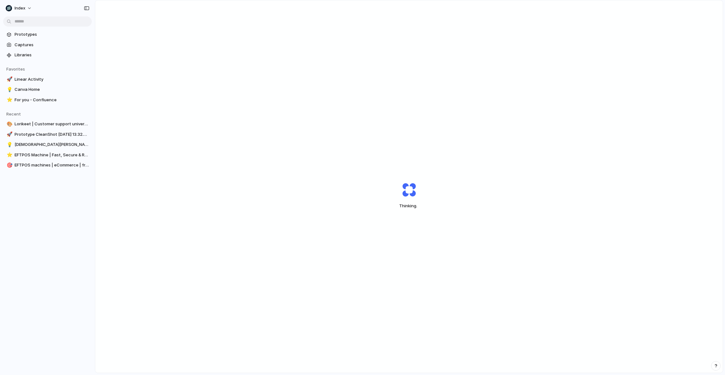  What do you see at coordinates (52, 124) in the screenshot?
I see `span: Lorikeet | Customer support universal AI concierge` at bounding box center [52, 124].